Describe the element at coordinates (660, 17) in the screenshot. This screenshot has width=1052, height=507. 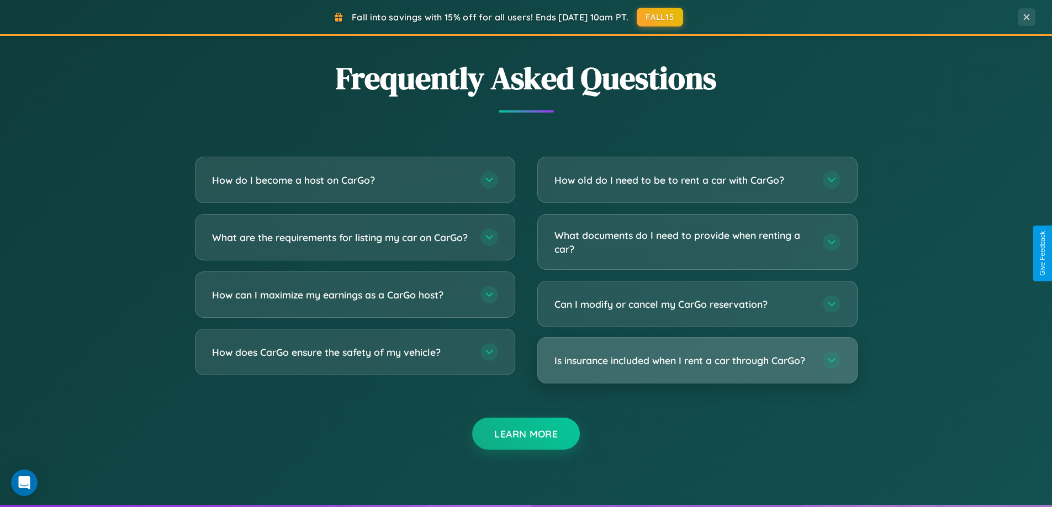
I see `button: FALL15` at that location.